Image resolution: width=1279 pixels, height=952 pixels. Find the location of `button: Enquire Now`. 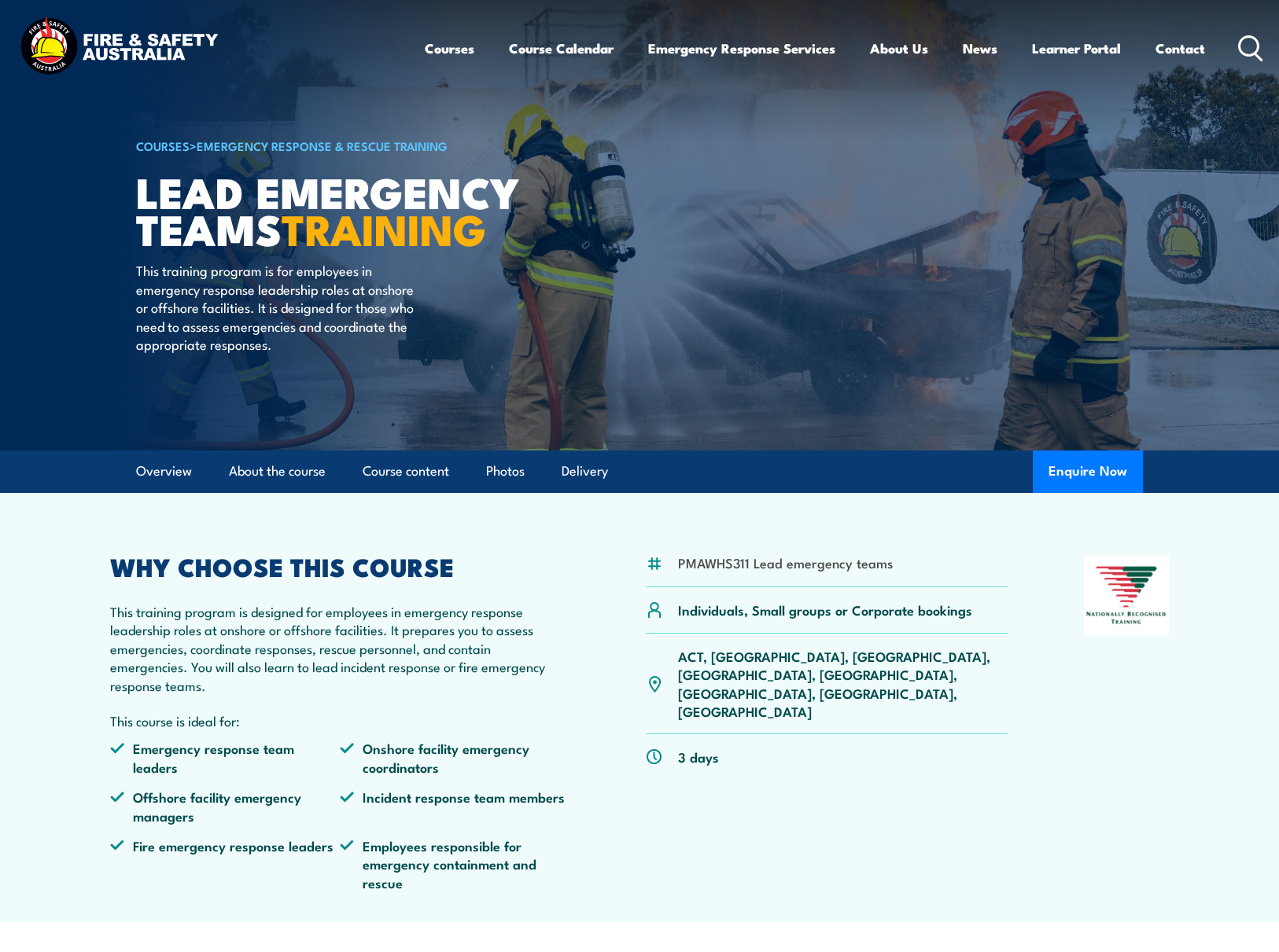

button: Enquire Now is located at coordinates (1087, 472).